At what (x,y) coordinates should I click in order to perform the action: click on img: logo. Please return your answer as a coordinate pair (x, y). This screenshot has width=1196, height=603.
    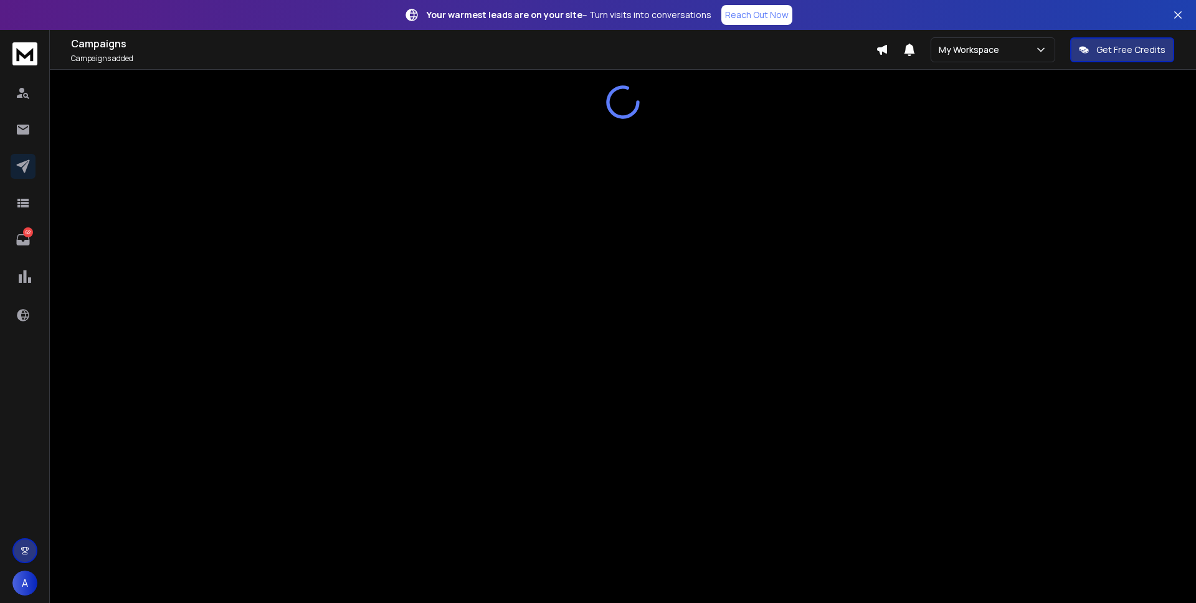
    Looking at the image, I should click on (25, 54).